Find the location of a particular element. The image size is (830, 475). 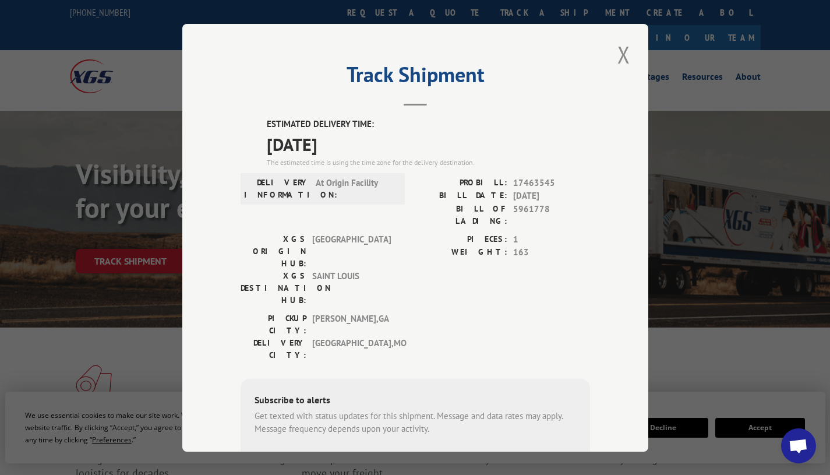

label: PROBILL: is located at coordinates (461, 182).